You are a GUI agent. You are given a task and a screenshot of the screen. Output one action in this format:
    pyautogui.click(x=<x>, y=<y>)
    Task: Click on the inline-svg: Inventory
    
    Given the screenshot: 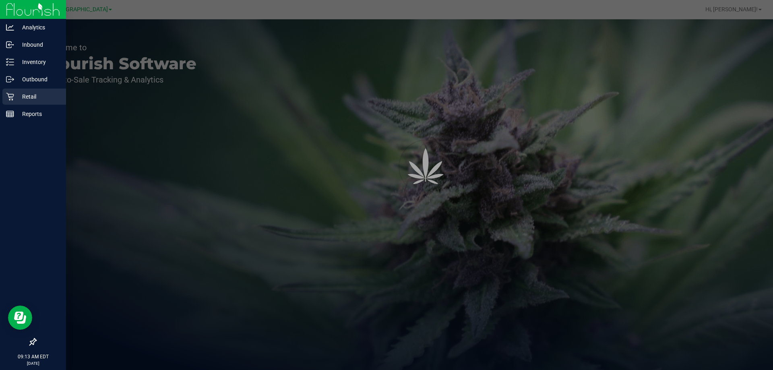 What is the action you would take?
    pyautogui.click(x=10, y=62)
    